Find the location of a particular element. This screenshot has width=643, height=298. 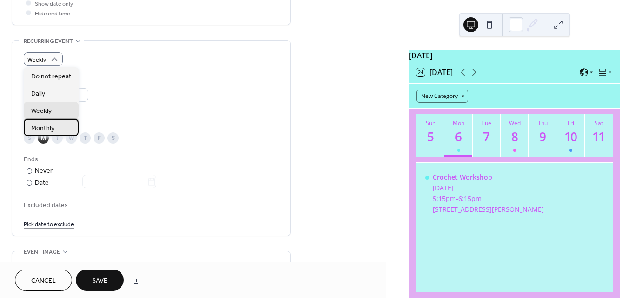

div: Crochet Workshop is located at coordinates (488, 176).